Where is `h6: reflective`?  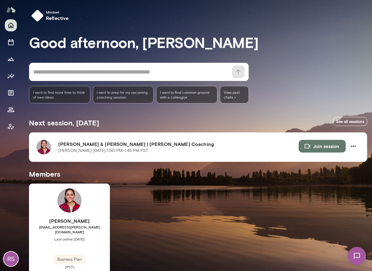
h6: reflective is located at coordinates (57, 18).